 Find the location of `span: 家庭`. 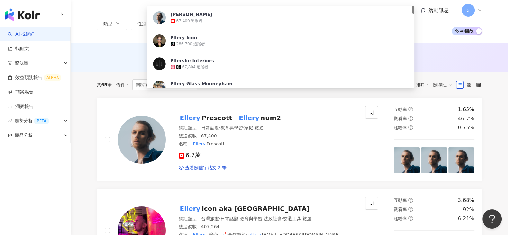

span: 家庭 is located at coordinates (249, 128).